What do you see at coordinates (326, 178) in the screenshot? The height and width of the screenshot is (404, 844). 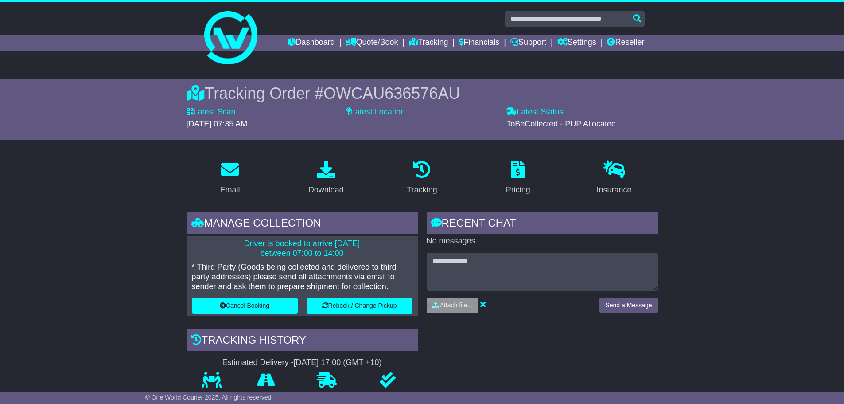 I see `a: Download` at bounding box center [326, 178].